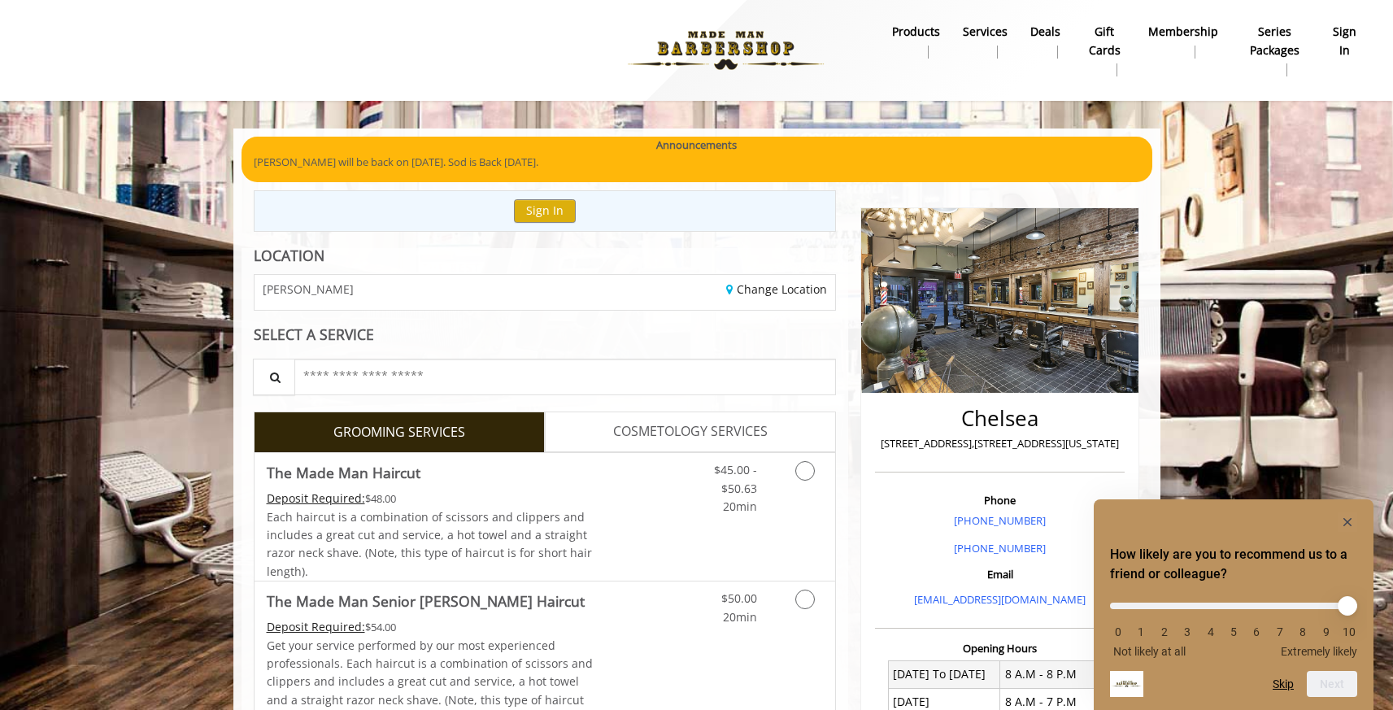 This screenshot has height=710, width=1393. I want to click on b: LOCATION, so click(289, 255).